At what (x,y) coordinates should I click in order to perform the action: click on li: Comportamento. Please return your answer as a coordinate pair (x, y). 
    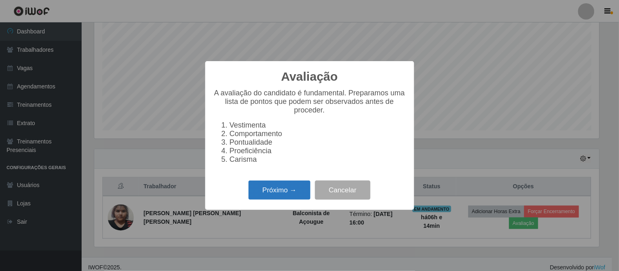
    Looking at the image, I should click on (318, 134).